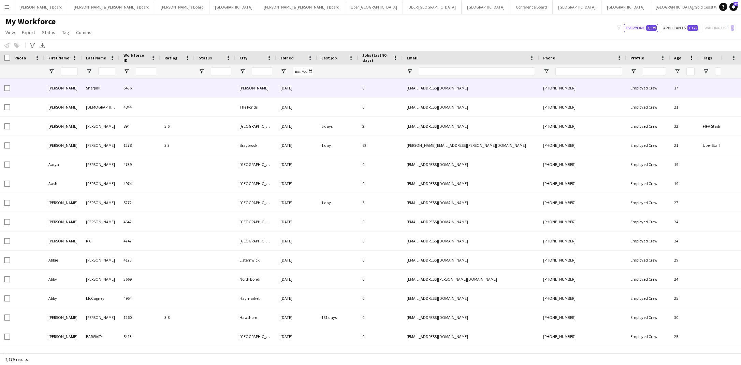 This screenshot has width=741, height=365. I want to click on span: Rating, so click(171, 58).